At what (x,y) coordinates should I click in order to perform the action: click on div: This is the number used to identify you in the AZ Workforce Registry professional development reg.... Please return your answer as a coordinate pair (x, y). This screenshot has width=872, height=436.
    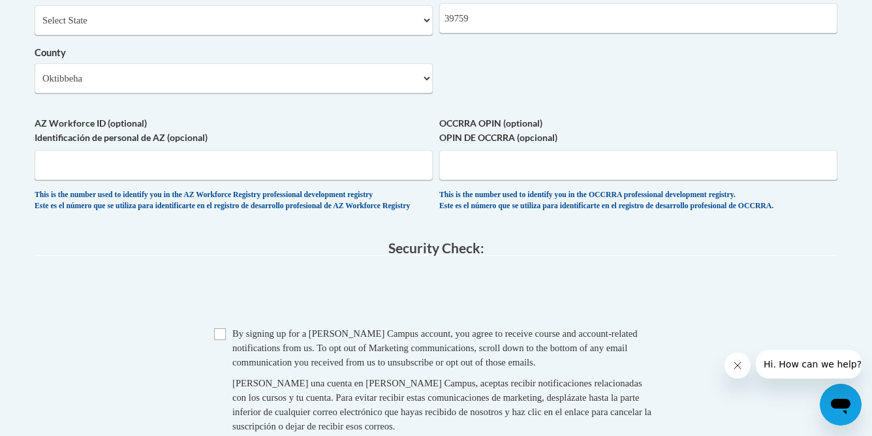
    Looking at the image, I should click on (234, 200).